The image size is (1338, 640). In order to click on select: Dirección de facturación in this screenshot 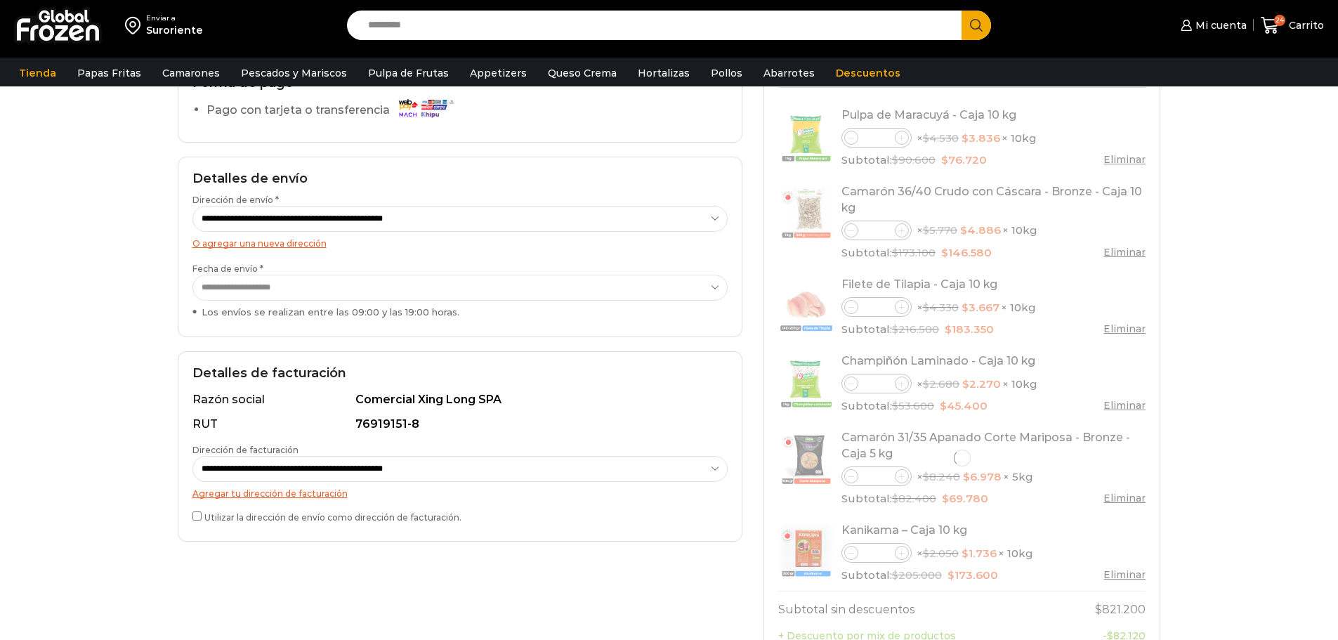, I will do `click(460, 469)`.